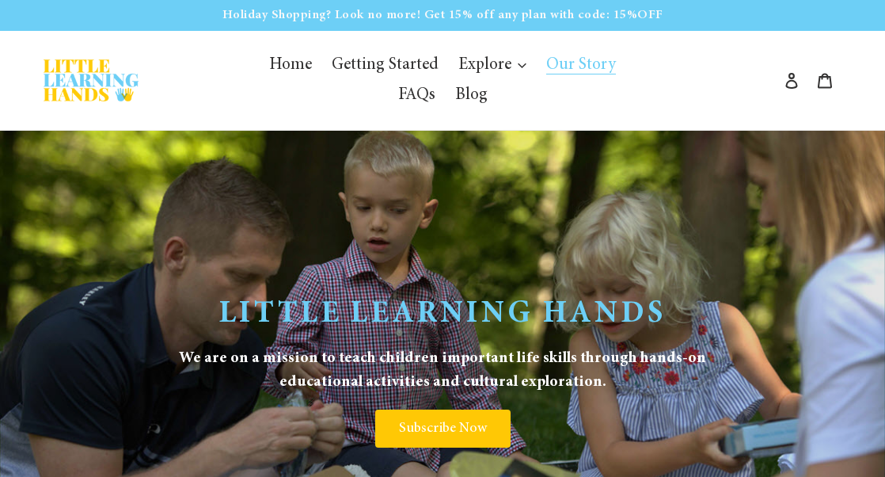 This screenshot has width=885, height=477. I want to click on span: Explore, so click(485, 66).